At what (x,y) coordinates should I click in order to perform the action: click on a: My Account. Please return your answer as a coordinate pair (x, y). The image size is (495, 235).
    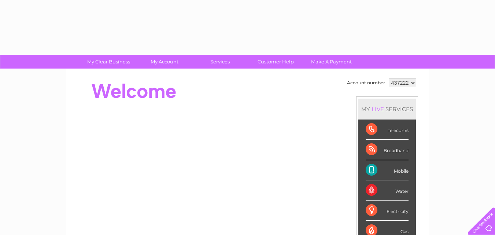
    Looking at the image, I should click on (164, 62).